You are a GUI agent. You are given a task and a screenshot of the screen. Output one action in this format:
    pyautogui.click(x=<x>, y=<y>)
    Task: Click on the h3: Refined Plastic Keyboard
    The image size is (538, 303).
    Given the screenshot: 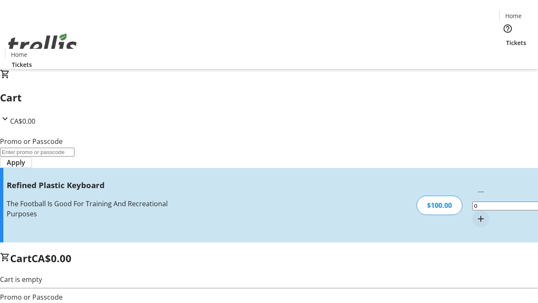 What is the action you would take?
    pyautogui.click(x=98, y=185)
    